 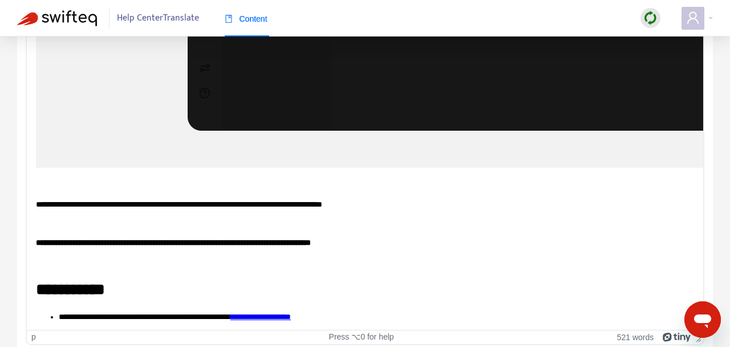 What do you see at coordinates (158, 18) in the screenshot?
I see `span: Help Center Translate` at bounding box center [158, 18].